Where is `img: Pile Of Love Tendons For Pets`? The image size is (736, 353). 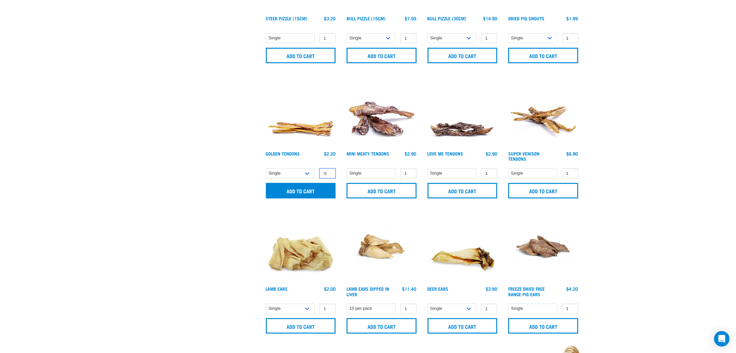
img: Pile Of Love Tendons For Pets is located at coordinates (462, 111).